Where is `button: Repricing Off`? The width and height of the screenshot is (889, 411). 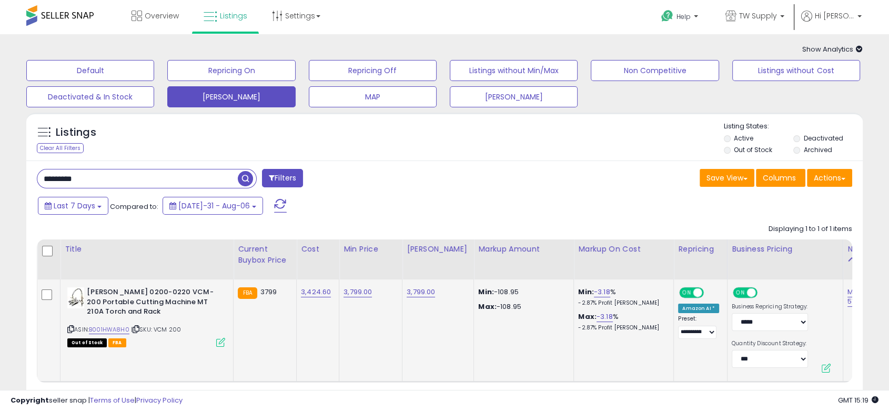
button: Repricing Off is located at coordinates (373, 71).